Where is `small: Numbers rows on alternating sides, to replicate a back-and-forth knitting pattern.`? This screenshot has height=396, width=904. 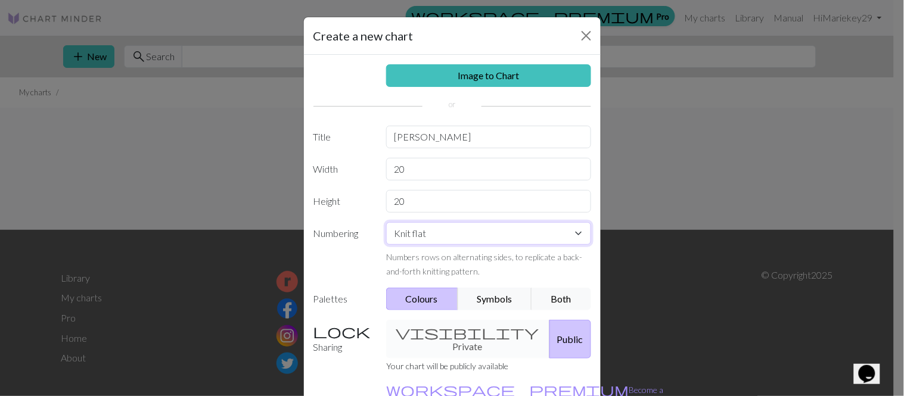
small: Numbers rows on alternating sides, to replicate a back-and-forth knitting pattern. is located at coordinates (484, 264).